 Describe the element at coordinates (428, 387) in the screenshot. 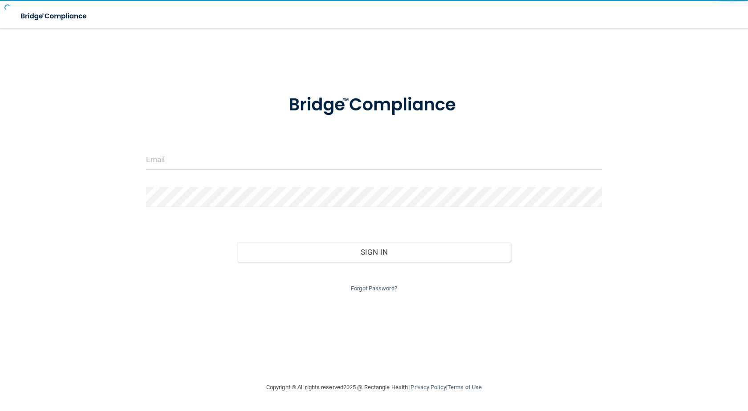

I see `a: Privacy Policy` at that location.